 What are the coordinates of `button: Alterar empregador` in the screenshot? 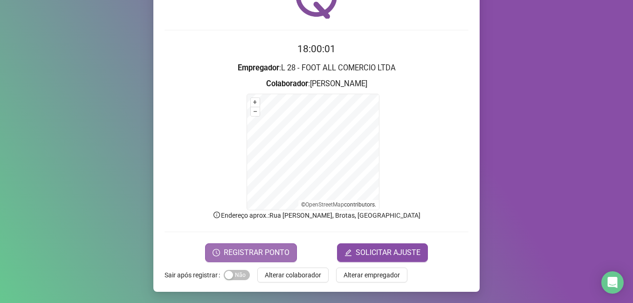 It's located at (371, 275).